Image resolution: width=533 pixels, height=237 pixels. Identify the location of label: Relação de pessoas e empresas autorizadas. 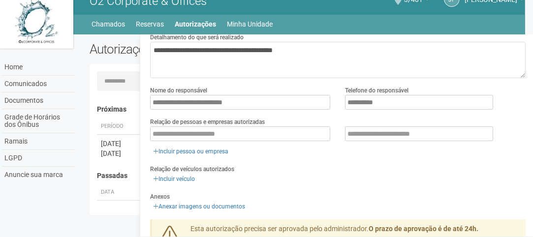
(207, 122).